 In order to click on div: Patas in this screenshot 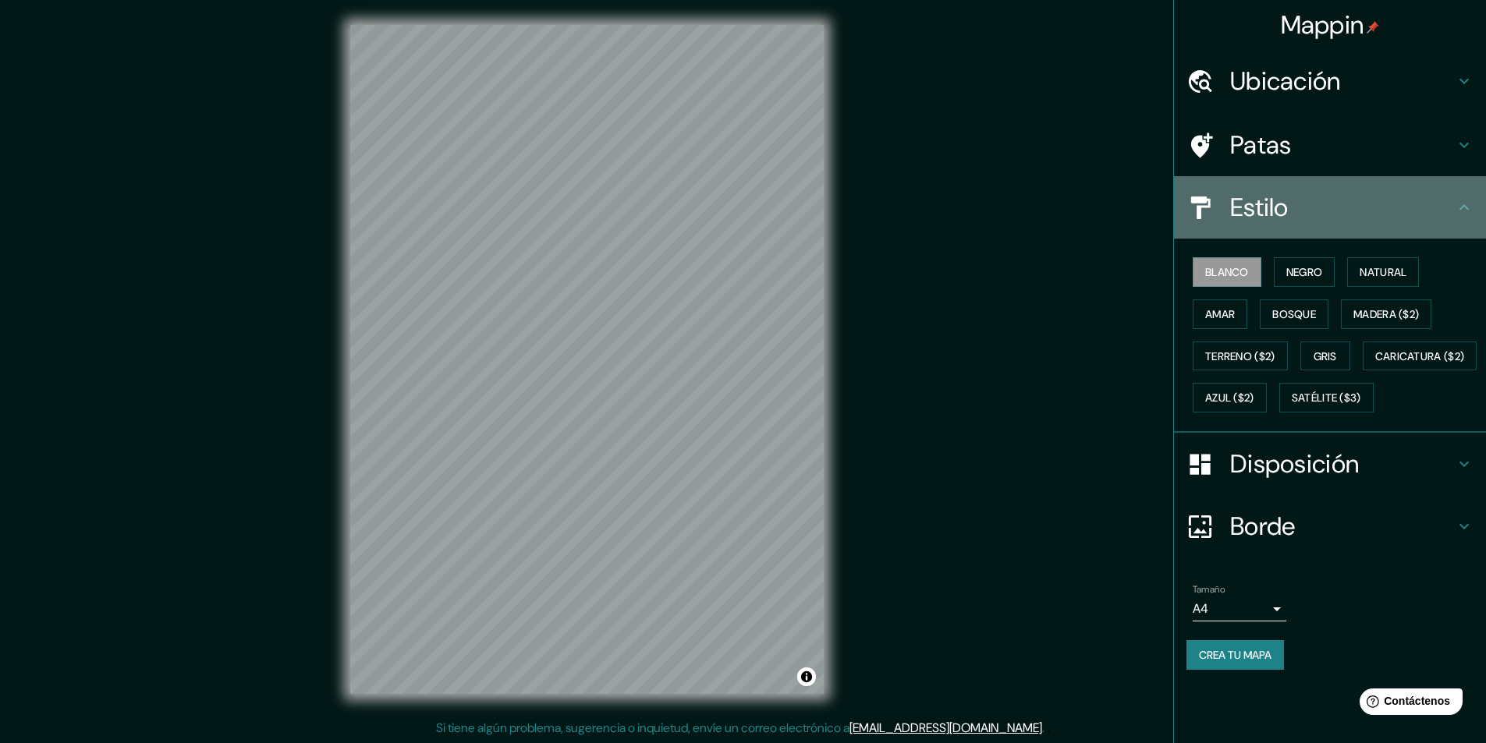, I will do `click(1330, 145)`.